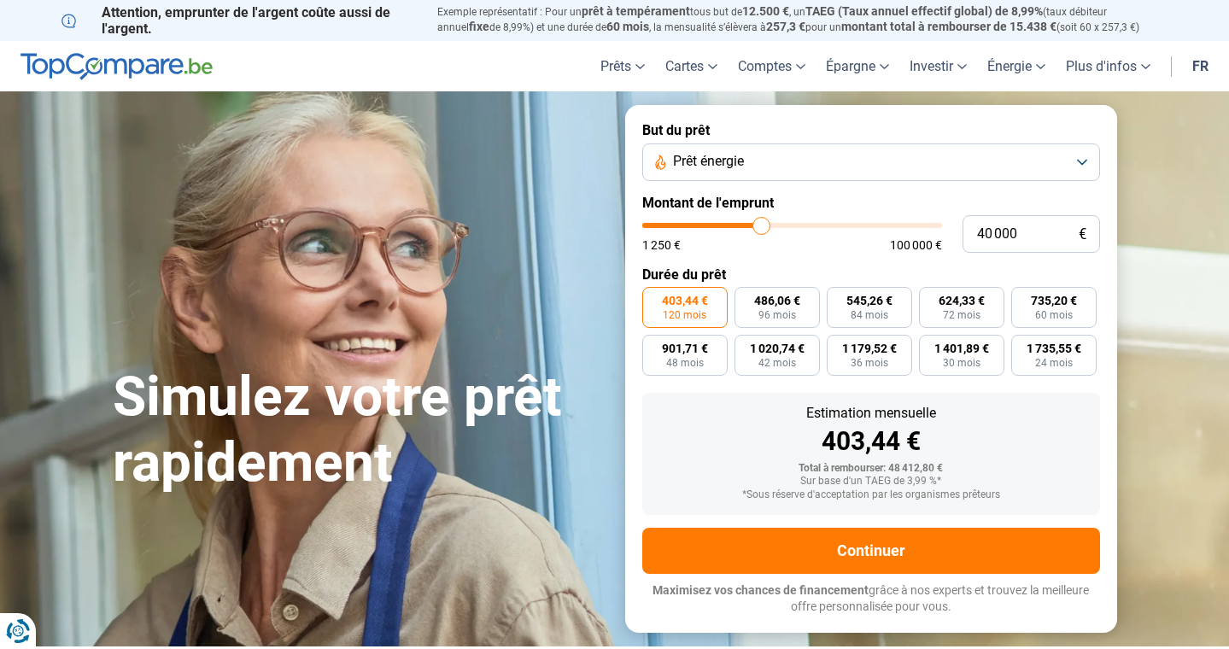 The image size is (1229, 649). I want to click on span: Prêt énergie, so click(708, 161).